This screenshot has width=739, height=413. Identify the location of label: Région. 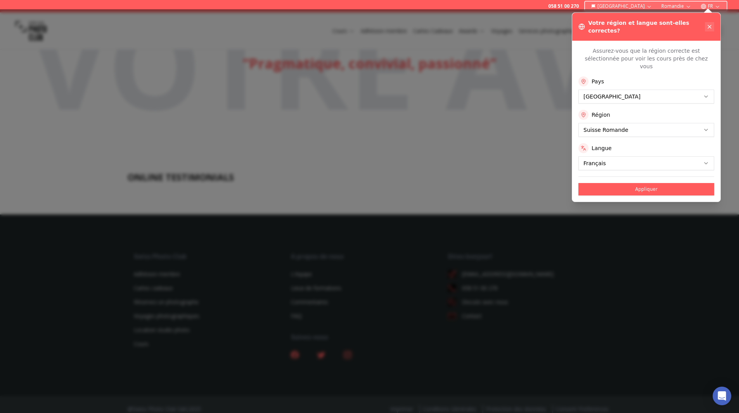
(601, 115).